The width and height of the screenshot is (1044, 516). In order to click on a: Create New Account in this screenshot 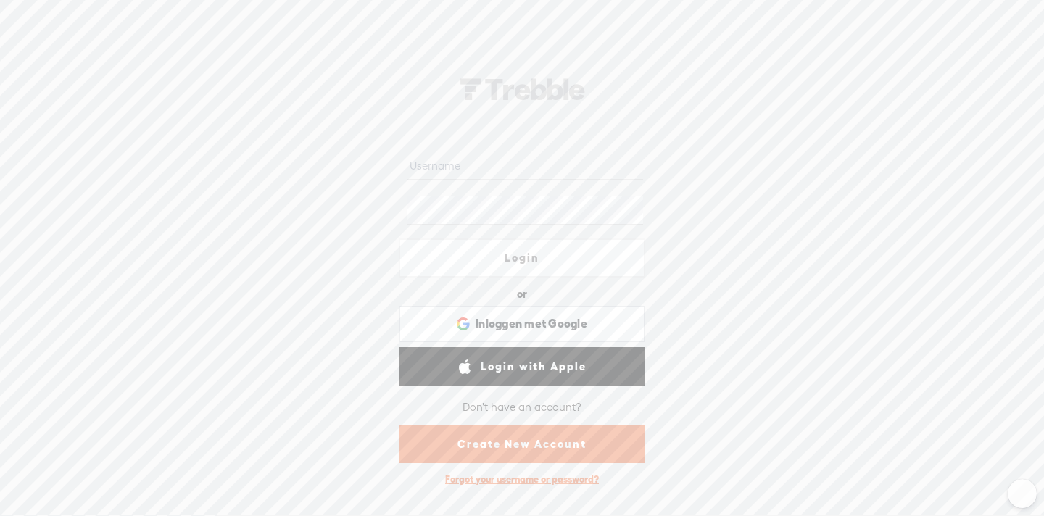, I will do `click(522, 444)`.